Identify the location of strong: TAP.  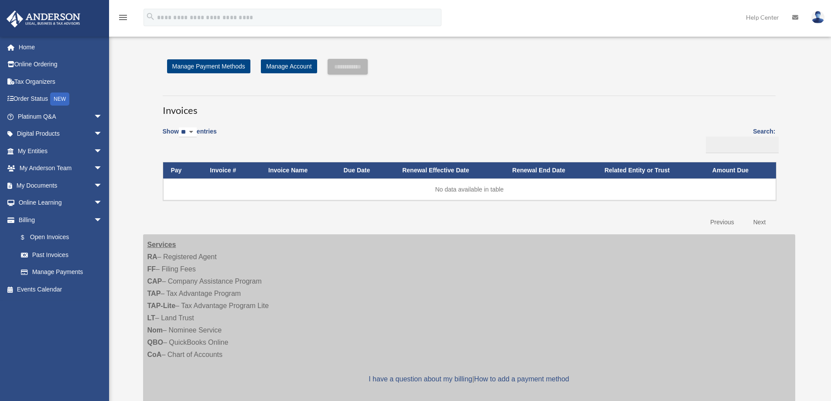
(154, 293).